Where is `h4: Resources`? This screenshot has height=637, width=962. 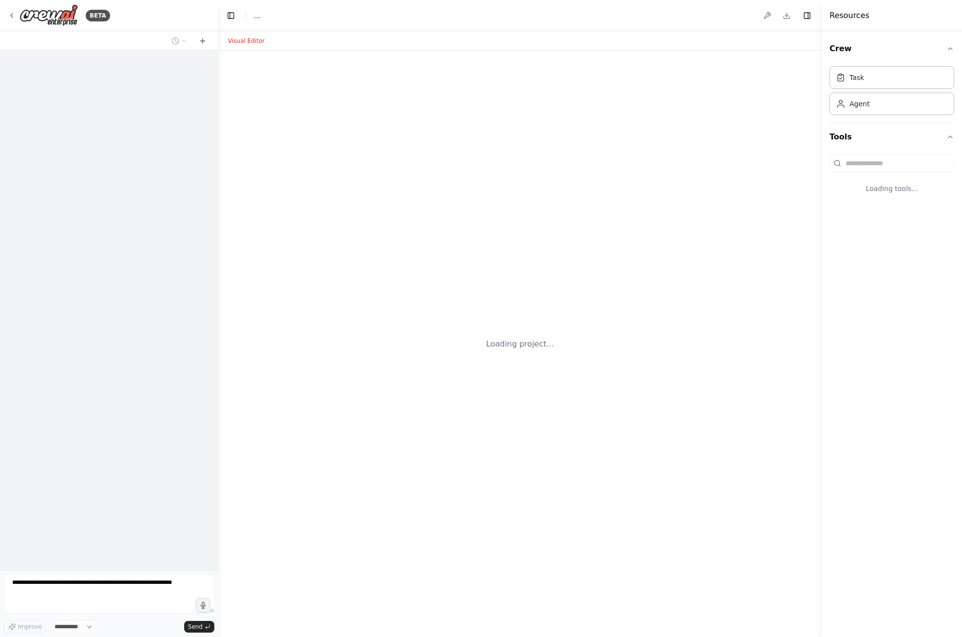 h4: Resources is located at coordinates (850, 16).